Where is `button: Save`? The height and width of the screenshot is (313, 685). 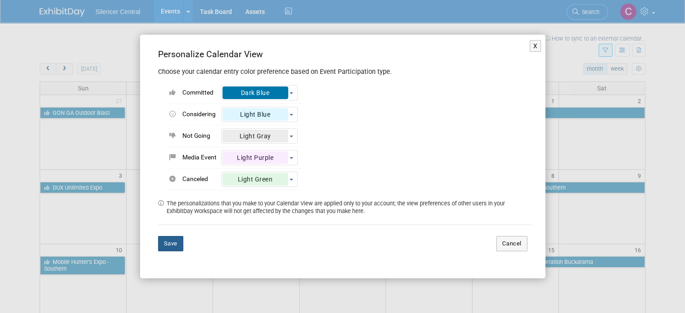 button: Save is located at coordinates (171, 244).